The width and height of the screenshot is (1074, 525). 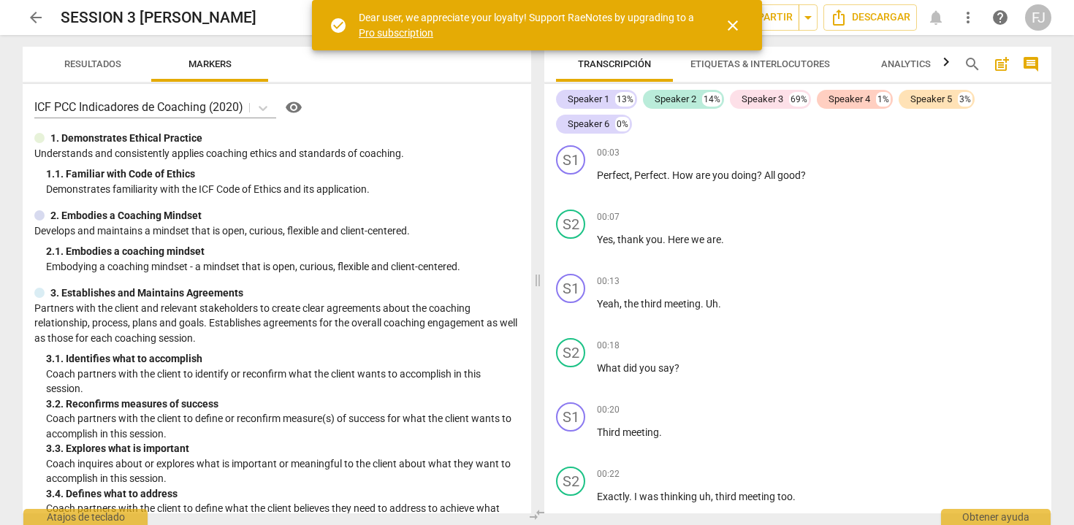 I want to click on div: 3. 3. Explores what is important, so click(x=283, y=448).